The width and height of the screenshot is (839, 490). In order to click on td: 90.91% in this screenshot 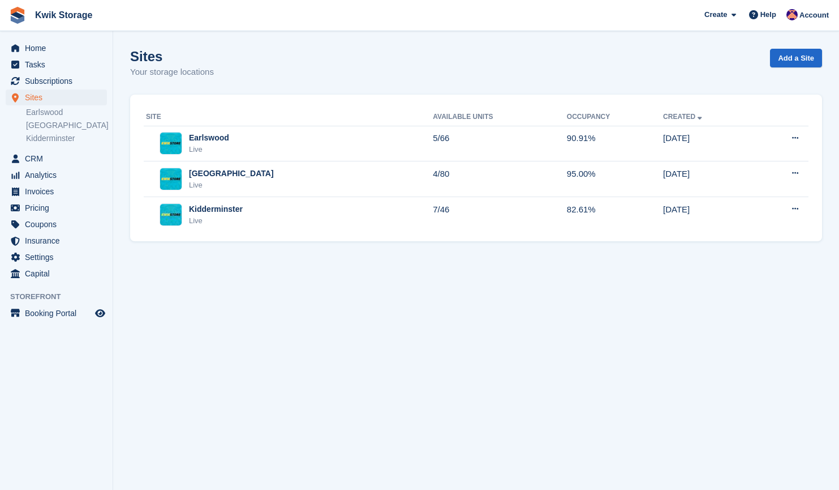, I will do `click(615, 143)`.